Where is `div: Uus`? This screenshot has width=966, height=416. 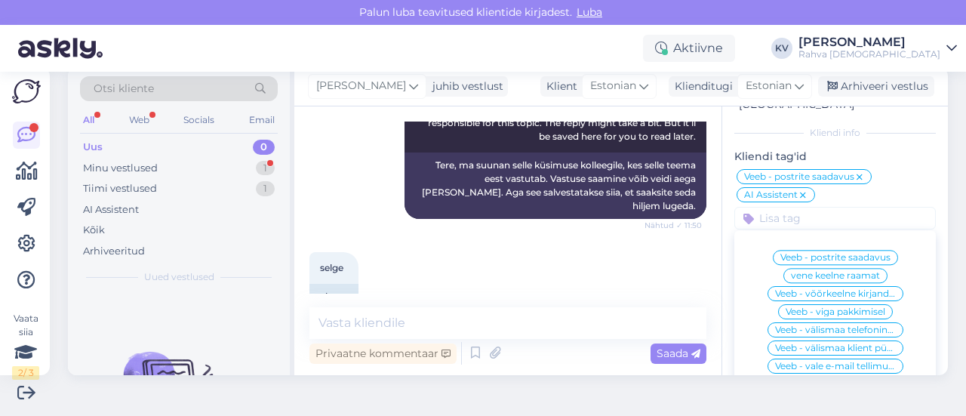
div: Uus is located at coordinates (93, 147).